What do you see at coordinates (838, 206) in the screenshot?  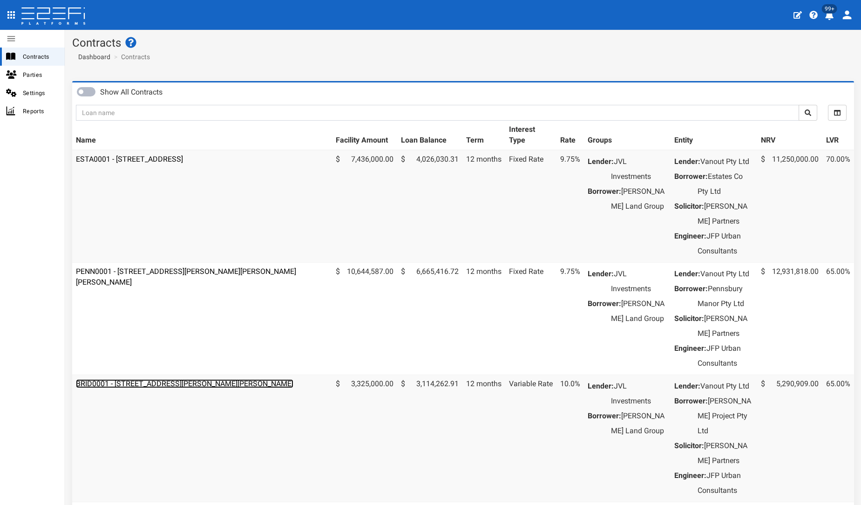 I see `td: 70.00%` at bounding box center [838, 206].